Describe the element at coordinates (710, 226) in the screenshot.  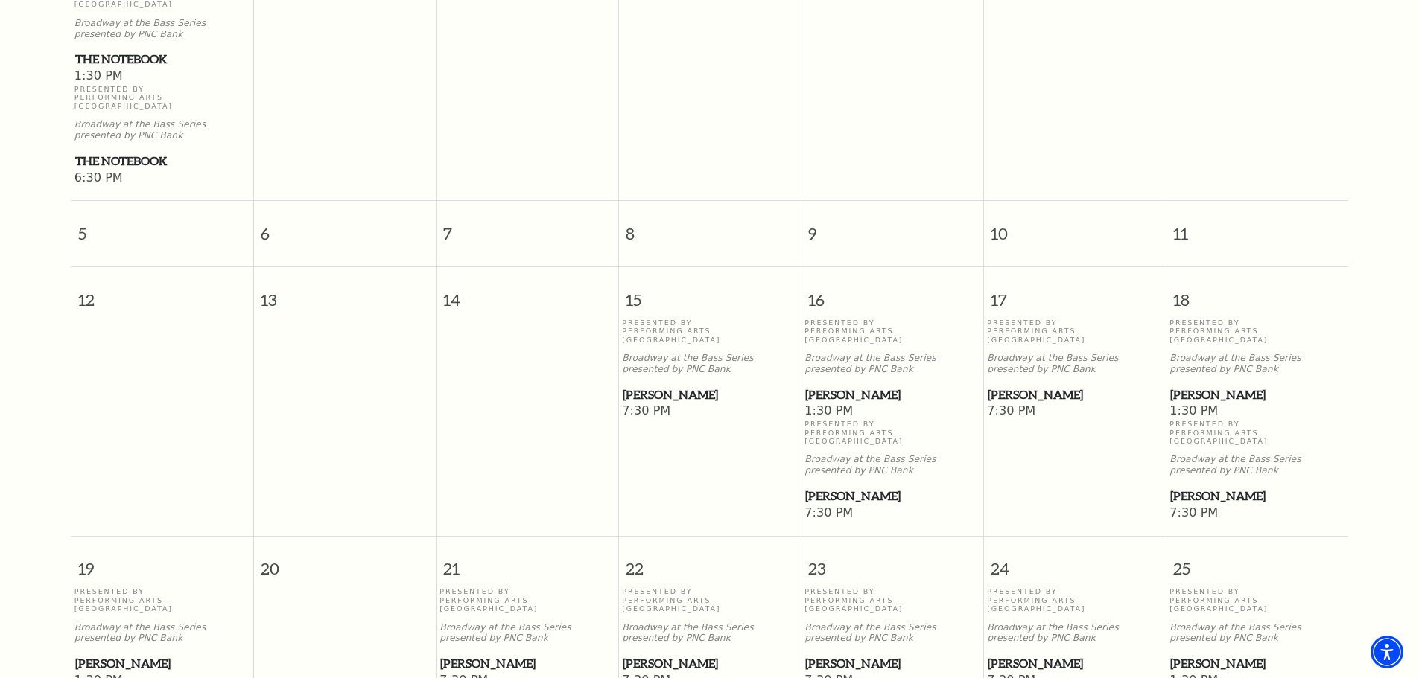
I see `span: 8` at that location.